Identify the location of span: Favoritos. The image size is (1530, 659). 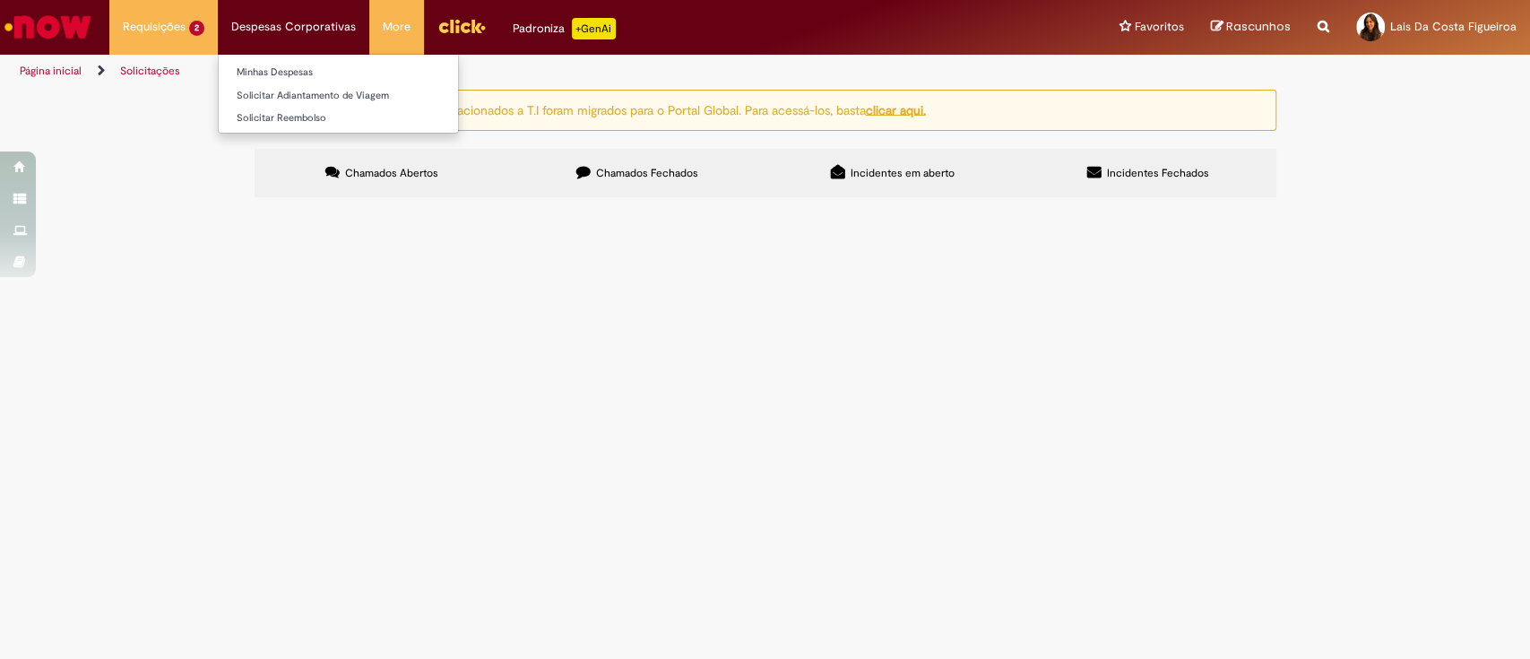
(1159, 27).